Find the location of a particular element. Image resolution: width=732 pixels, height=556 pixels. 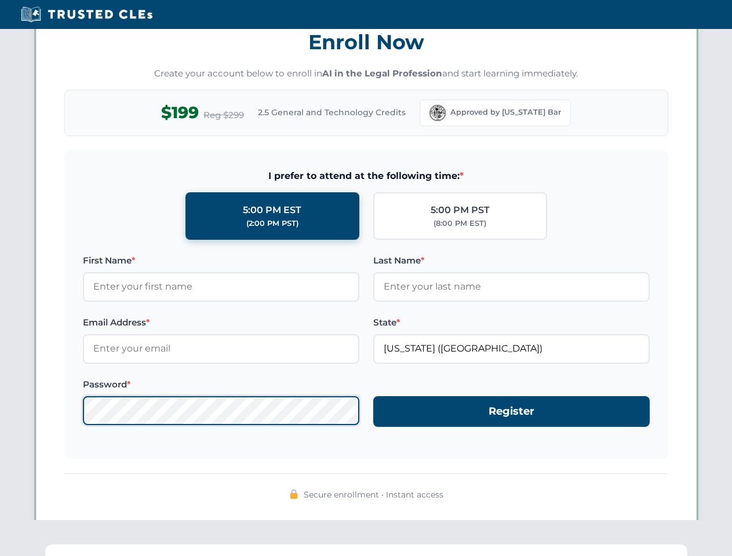

input: Enter your email is located at coordinates (221, 349).